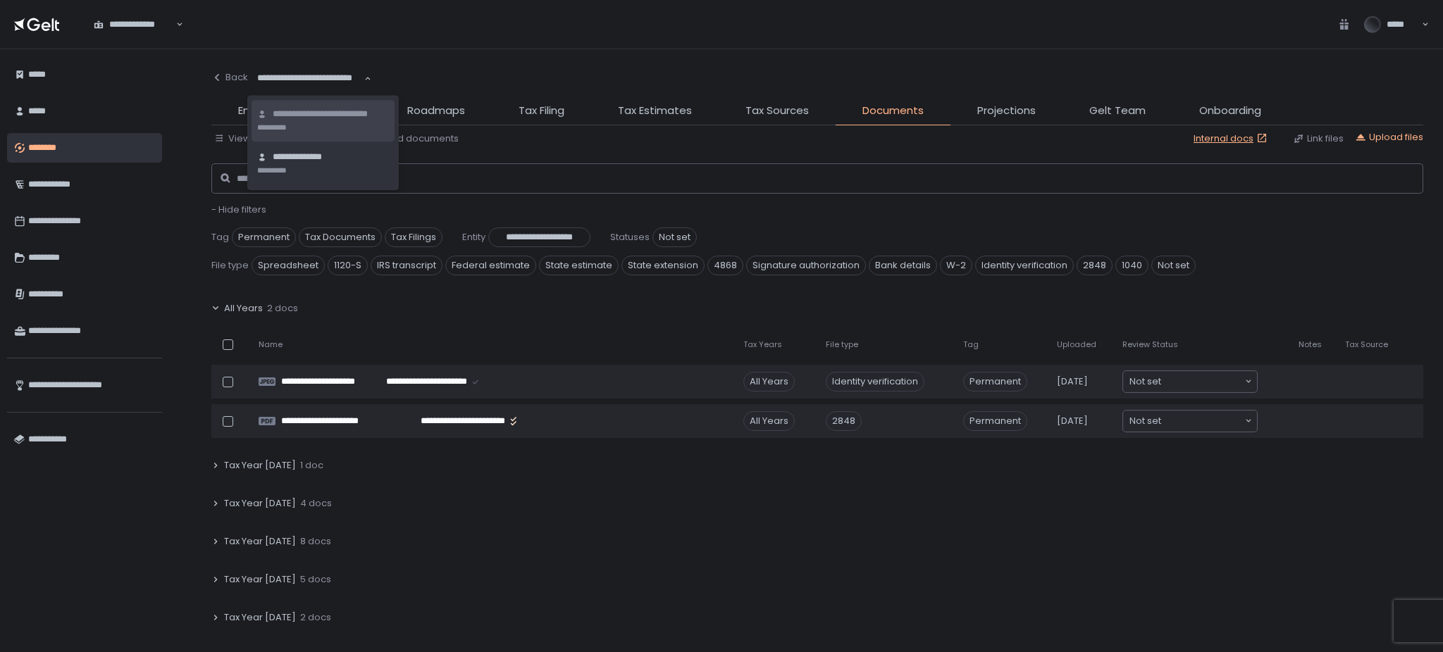 This screenshot has height=652, width=1443. I want to click on span: Tax Filings, so click(414, 237).